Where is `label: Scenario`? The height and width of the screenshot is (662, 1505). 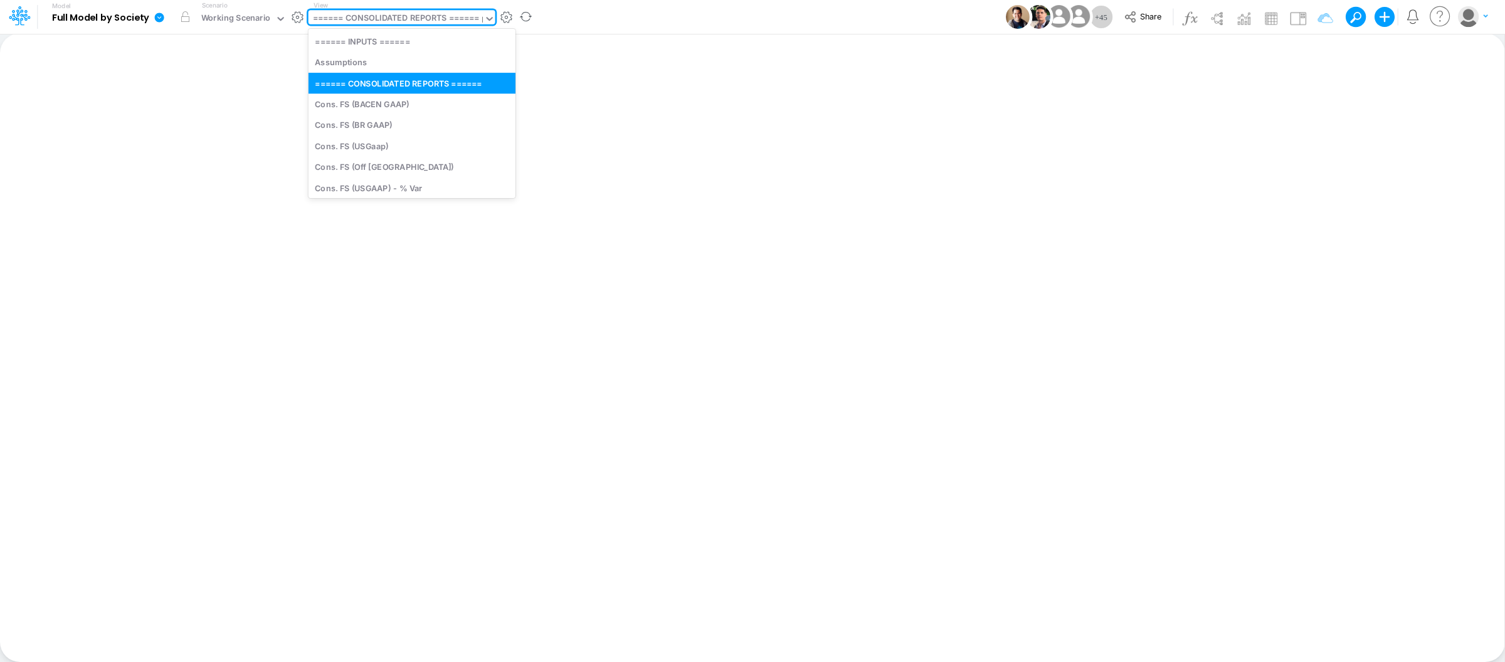 label: Scenario is located at coordinates (214, 5).